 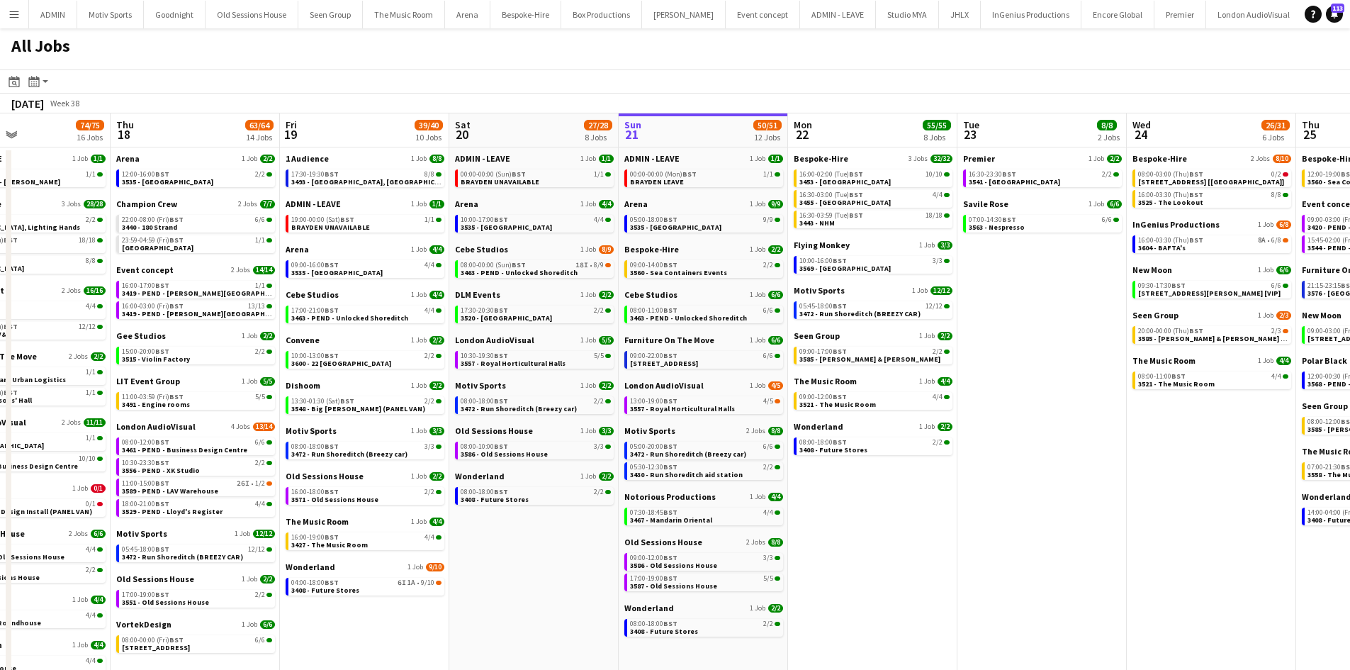 What do you see at coordinates (1031, 14) in the screenshot?
I see `button: InGenius Productions` at bounding box center [1031, 14].